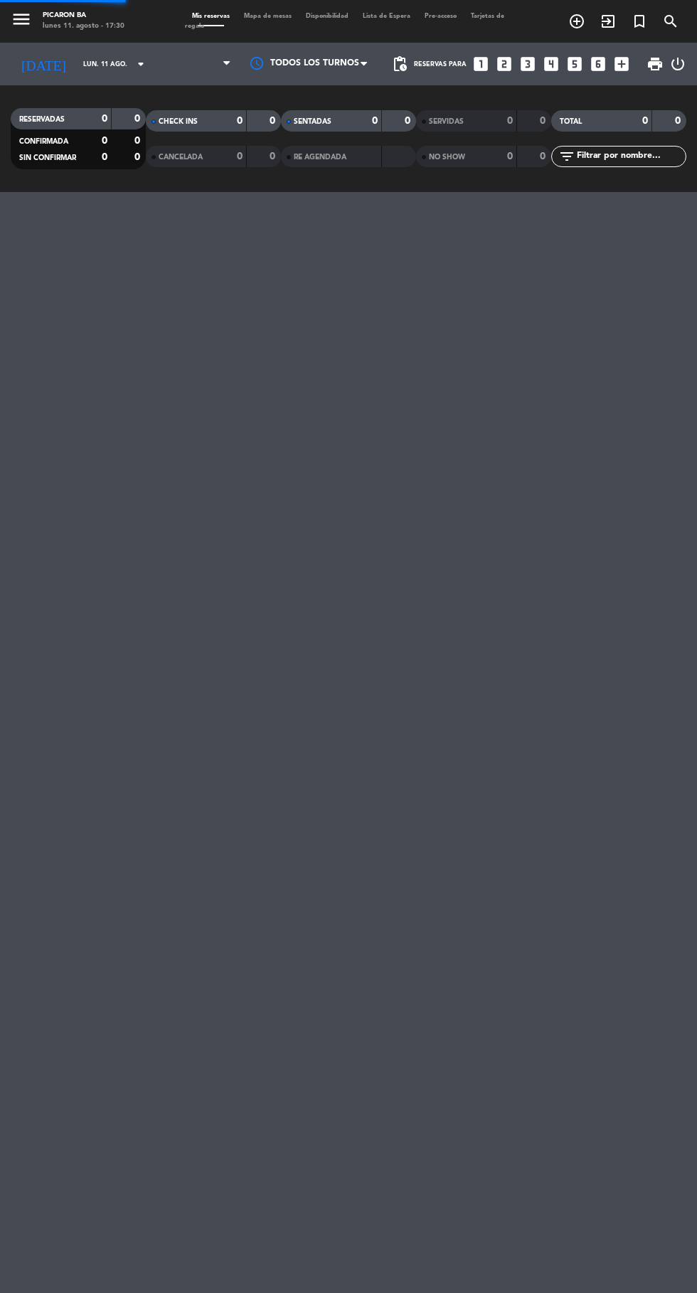  Describe the element at coordinates (678, 64) in the screenshot. I see `div: LOG OUT` at that location.